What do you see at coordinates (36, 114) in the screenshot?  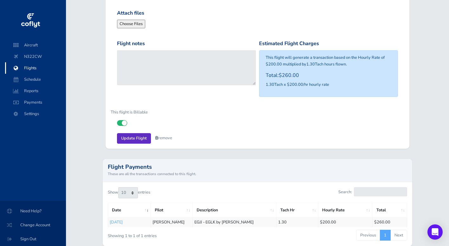 I see `span: Settings` at bounding box center [36, 114].